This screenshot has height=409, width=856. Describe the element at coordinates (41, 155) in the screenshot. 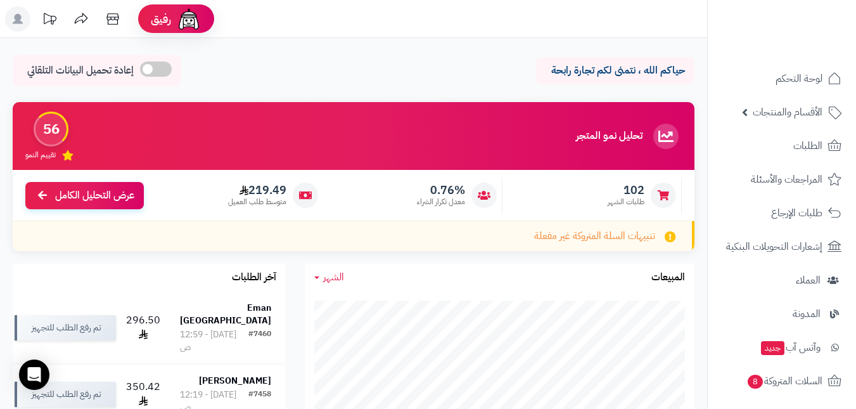

I see `span: تقييم النمو` at that location.